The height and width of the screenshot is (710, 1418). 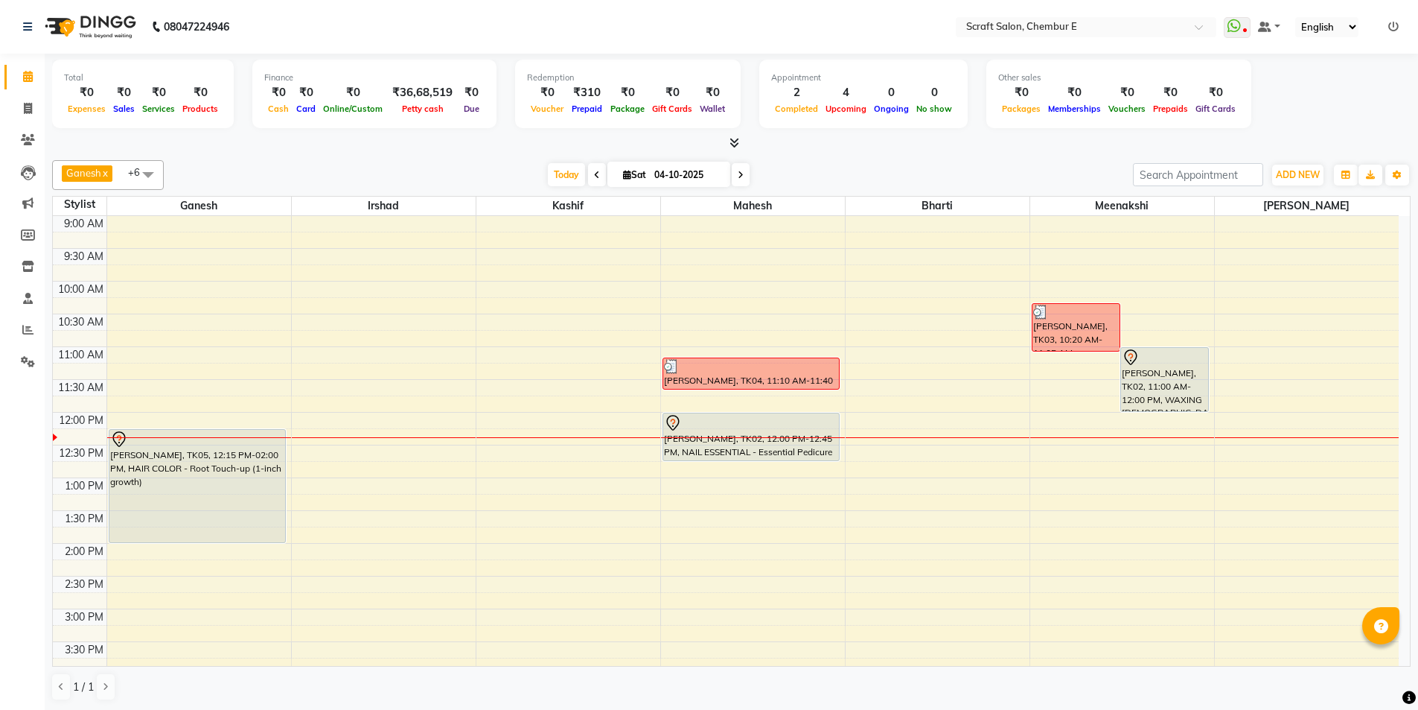 What do you see at coordinates (306, 109) in the screenshot?
I see `span: Card` at bounding box center [306, 109].